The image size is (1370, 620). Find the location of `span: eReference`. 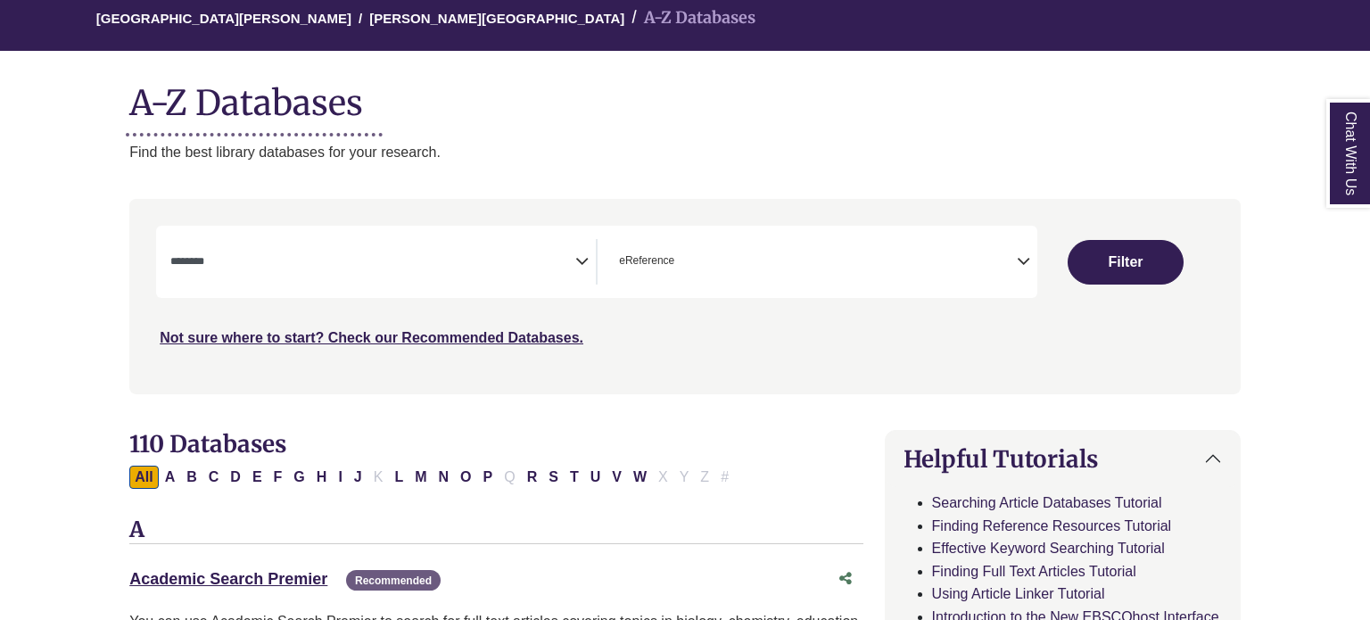

span: eReference is located at coordinates (647, 261).